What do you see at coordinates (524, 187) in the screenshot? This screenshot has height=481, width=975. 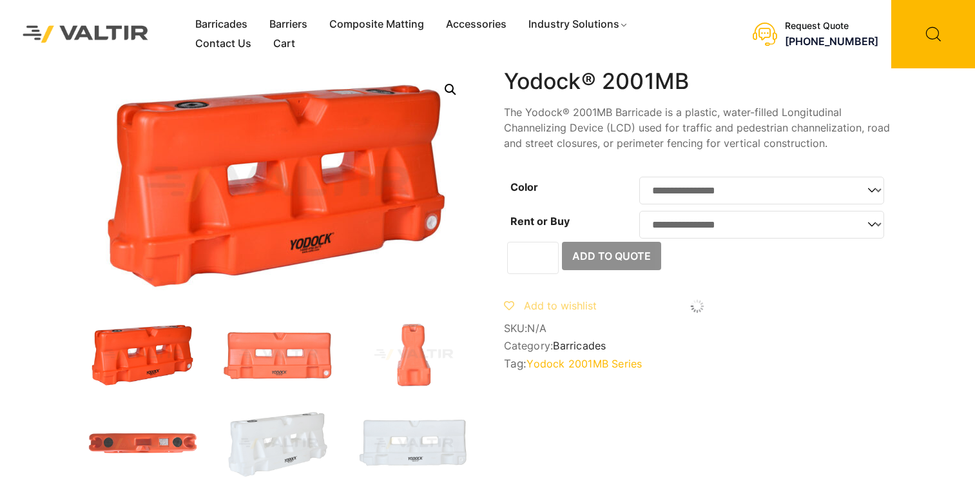 I see `label: Color` at bounding box center [524, 187].